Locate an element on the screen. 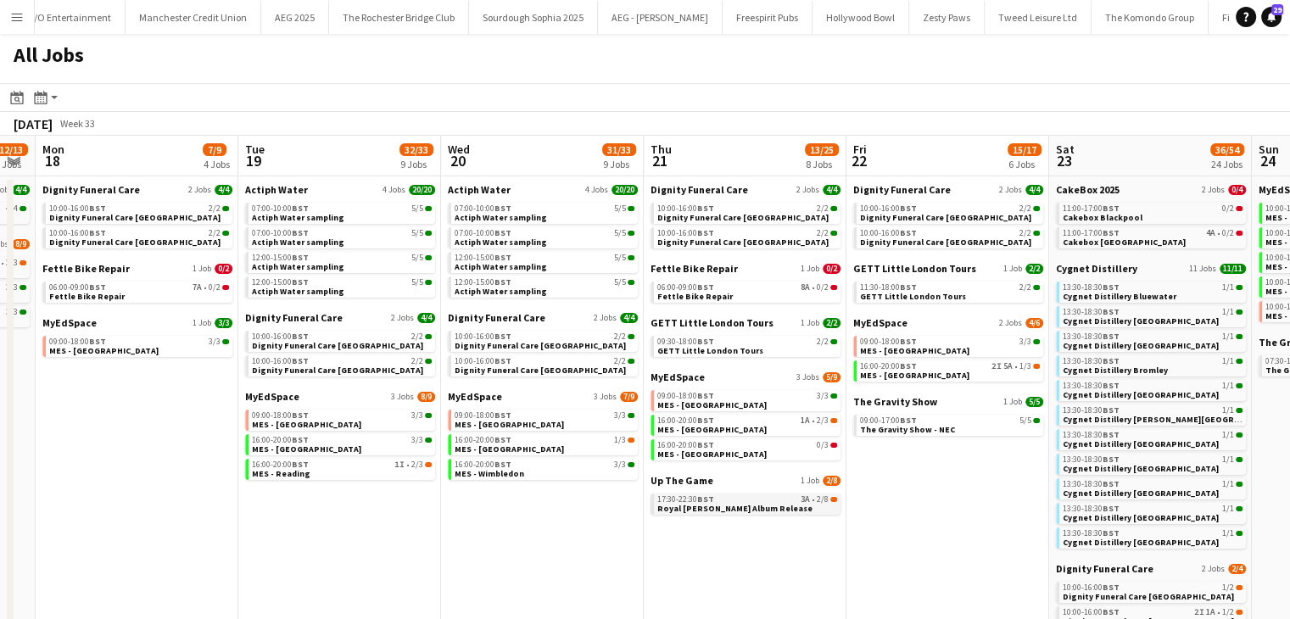 The width and height of the screenshot is (1290, 619). span: 8A is located at coordinates (805, 288).